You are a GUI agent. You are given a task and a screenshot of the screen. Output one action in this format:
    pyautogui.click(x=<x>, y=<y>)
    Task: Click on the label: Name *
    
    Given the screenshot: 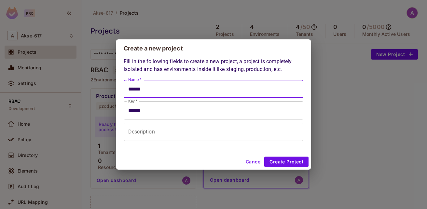 What is the action you would take?
    pyautogui.click(x=135, y=79)
    